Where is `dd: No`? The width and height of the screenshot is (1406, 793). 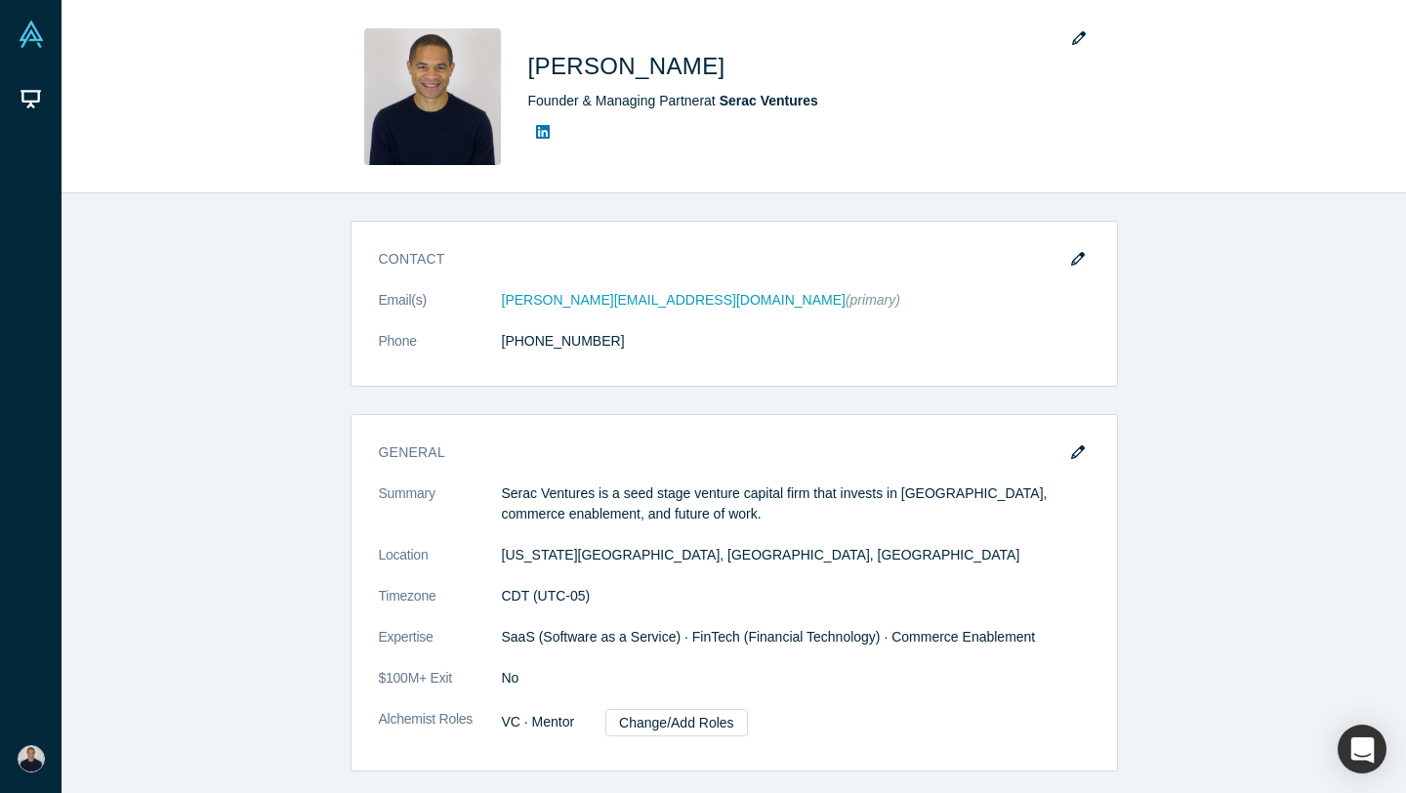 dd: No is located at coordinates (796, 678).